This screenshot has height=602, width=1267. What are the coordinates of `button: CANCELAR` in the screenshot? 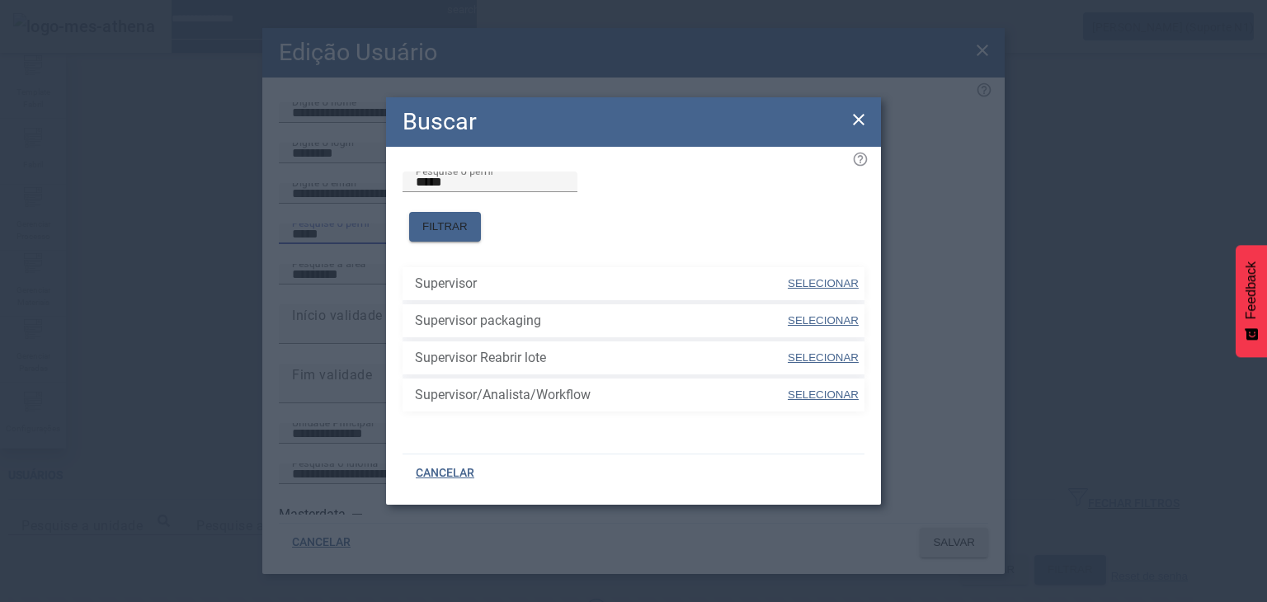 It's located at (445, 473).